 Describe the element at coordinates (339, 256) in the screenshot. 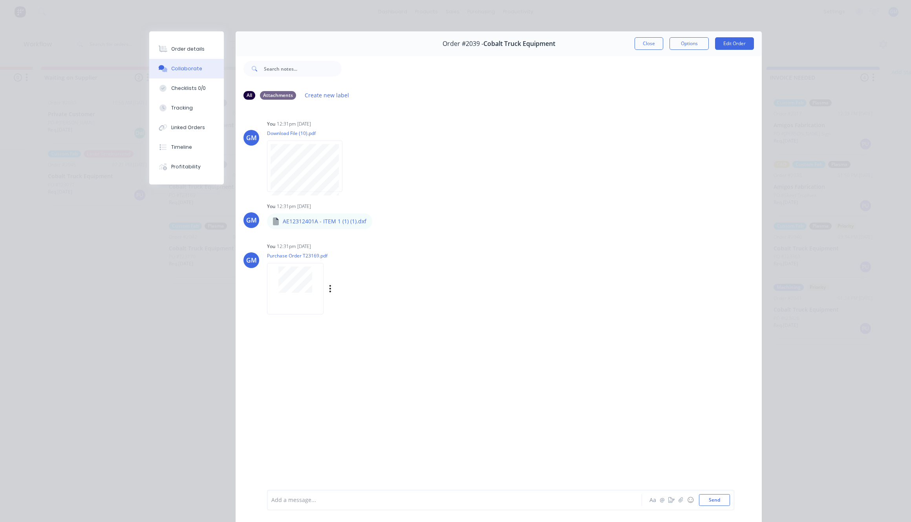

I see `p: Purchase Order T23169.pdf` at that location.